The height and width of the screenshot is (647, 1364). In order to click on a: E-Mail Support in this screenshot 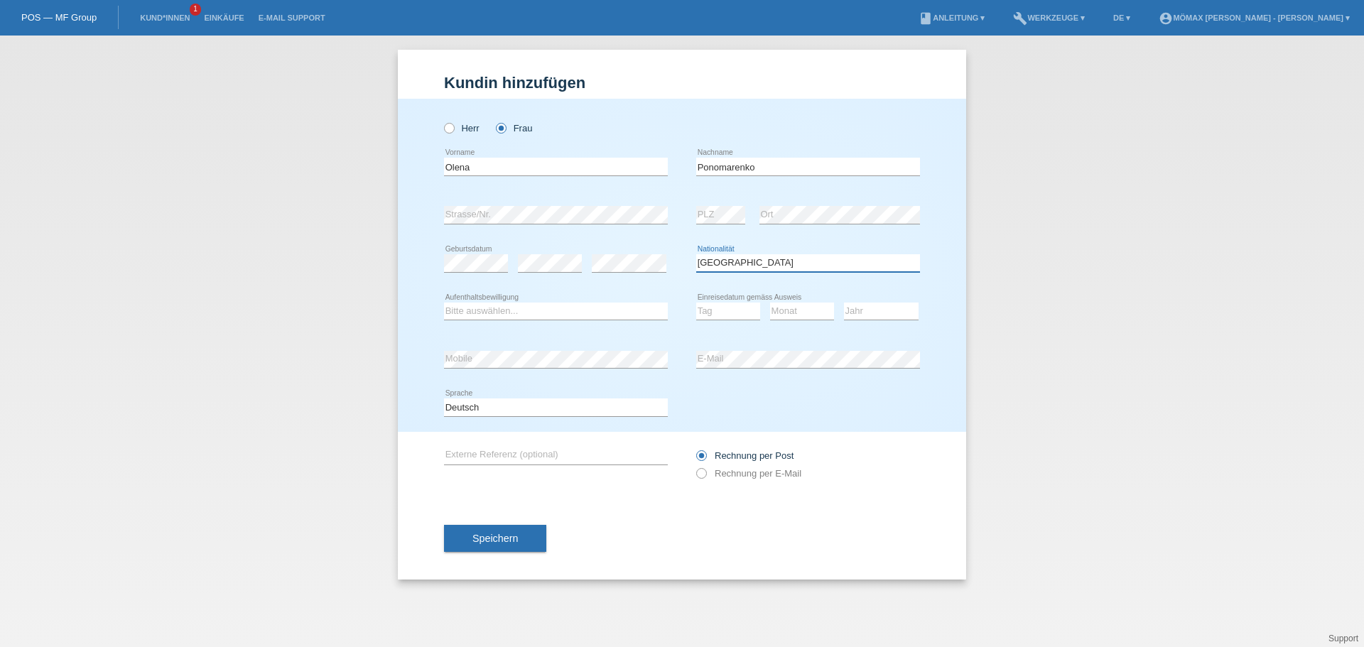, I will do `click(292, 18)`.